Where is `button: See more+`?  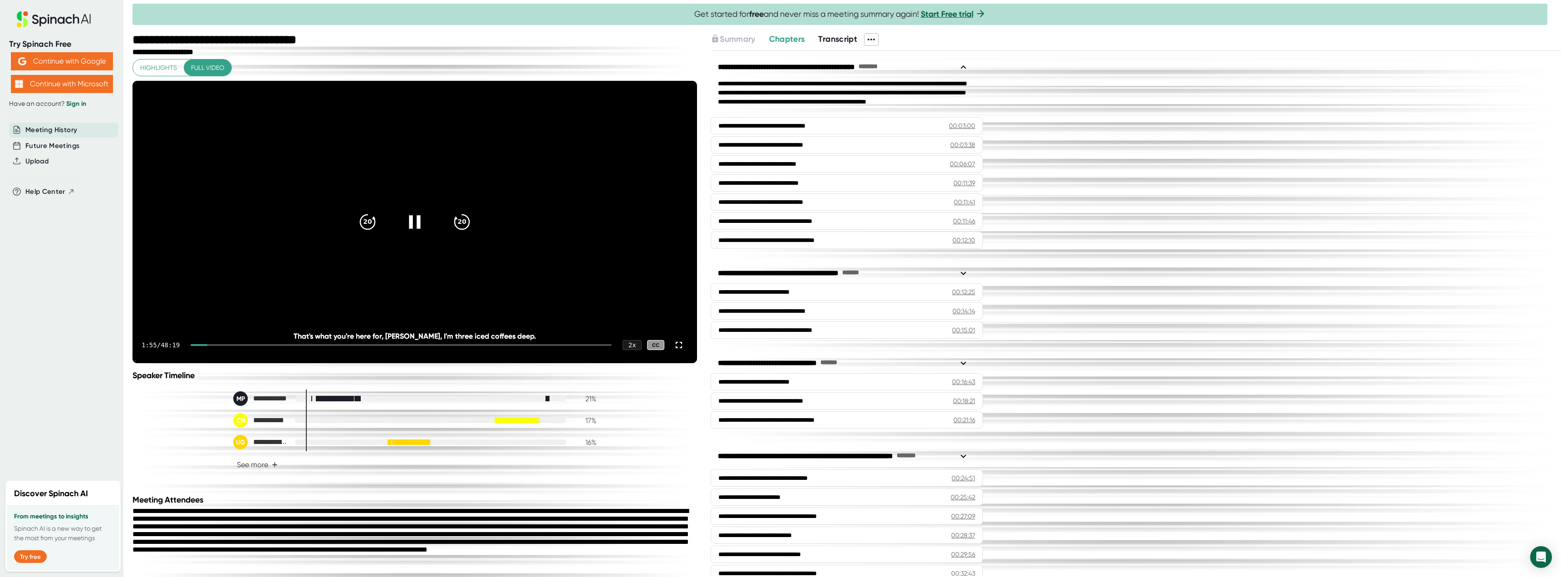 button: See more+ is located at coordinates (257, 464).